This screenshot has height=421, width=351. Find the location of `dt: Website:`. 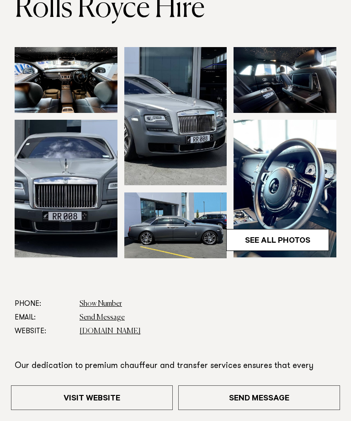

dt: Website: is located at coordinates (43, 331).